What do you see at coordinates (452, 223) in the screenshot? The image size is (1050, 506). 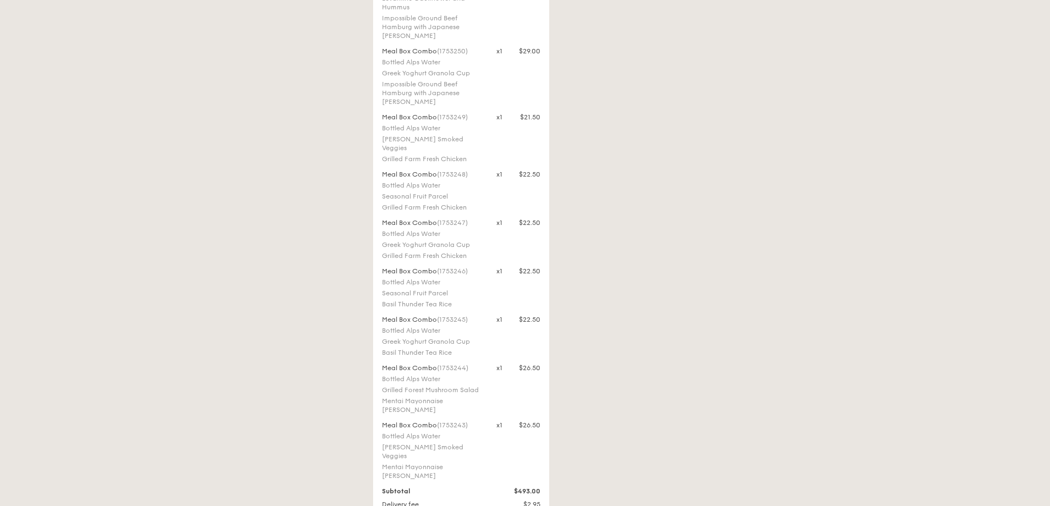 I see `span: (1753247)` at bounding box center [452, 223].